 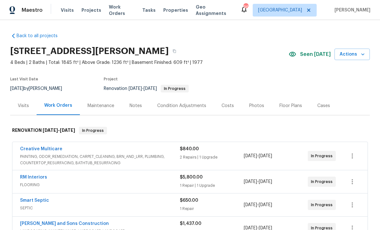 What do you see at coordinates (175, 10) in the screenshot?
I see `span: Properties` at bounding box center [175, 10].